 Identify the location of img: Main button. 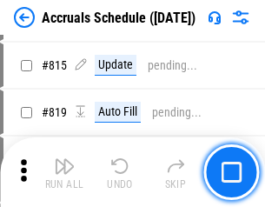
(231, 172).